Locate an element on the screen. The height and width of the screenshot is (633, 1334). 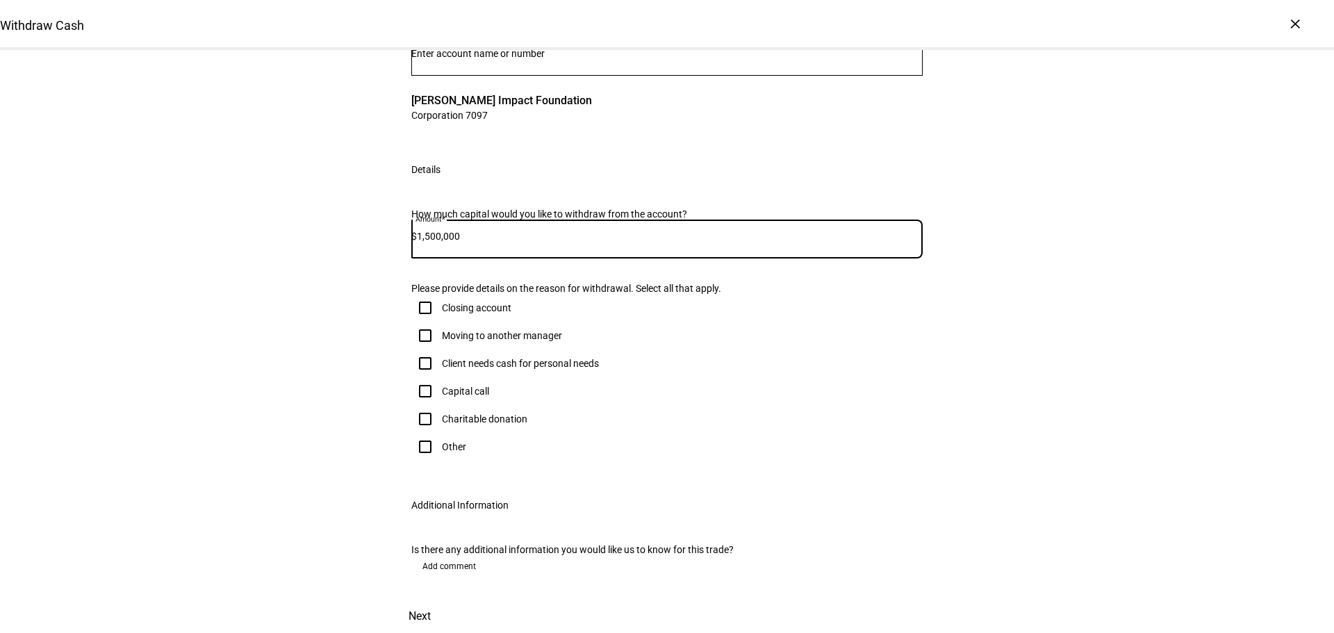
div: Please provide details on the reason for withdrawal. Select all that apply. is located at coordinates (667, 288).